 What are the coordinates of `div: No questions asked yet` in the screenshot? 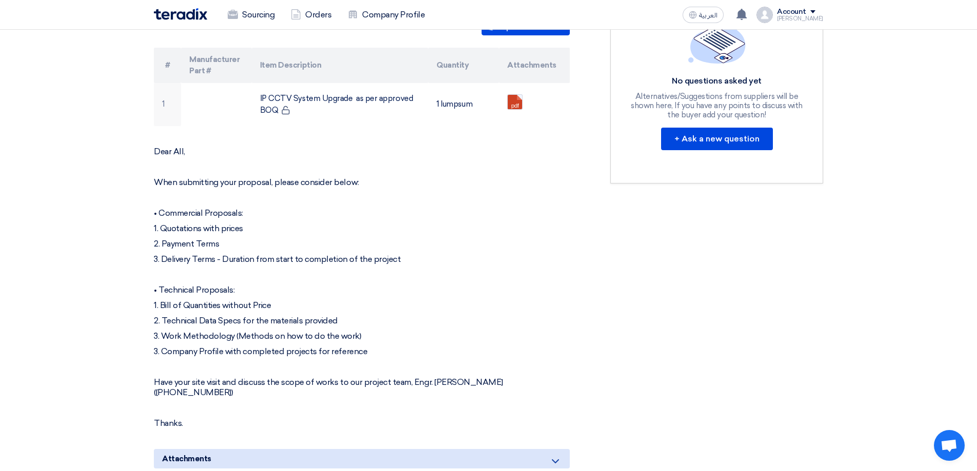 It's located at (717, 81).